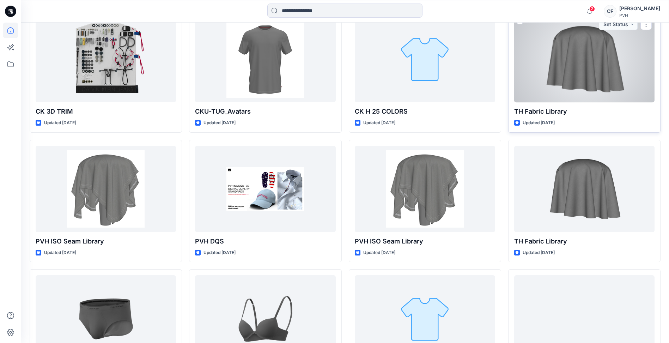 Image resolution: width=669 pixels, height=343 pixels. Describe the element at coordinates (265, 111) in the screenshot. I see `p: CKU-TUG_Avatars` at that location.